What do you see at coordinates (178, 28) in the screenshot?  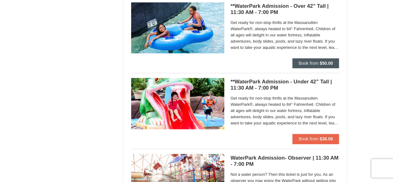 I see `img: 6619917-720-80b70c28.jpg` at bounding box center [178, 28].